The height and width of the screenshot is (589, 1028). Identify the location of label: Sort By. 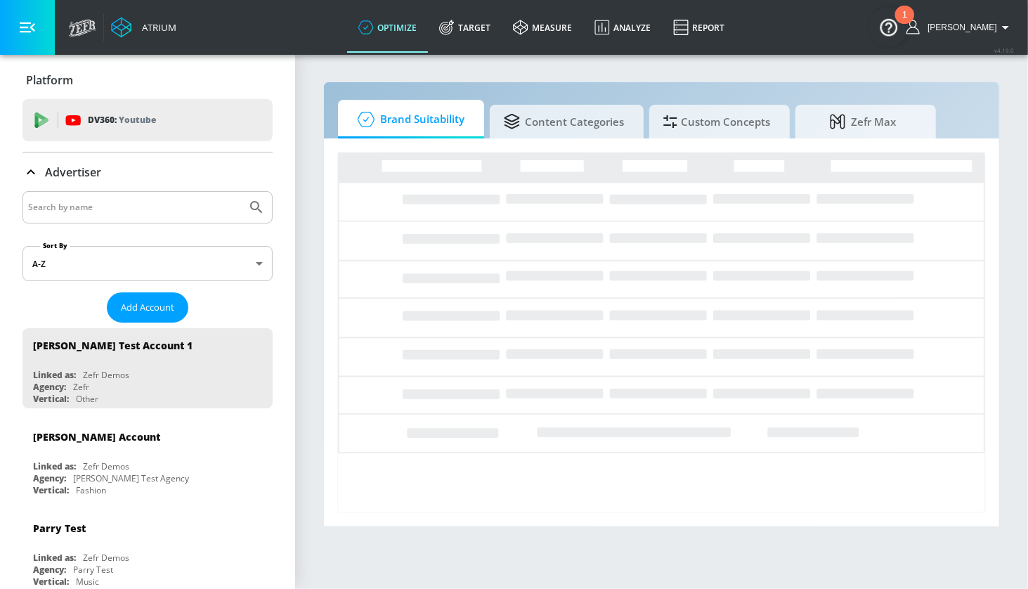
(55, 245).